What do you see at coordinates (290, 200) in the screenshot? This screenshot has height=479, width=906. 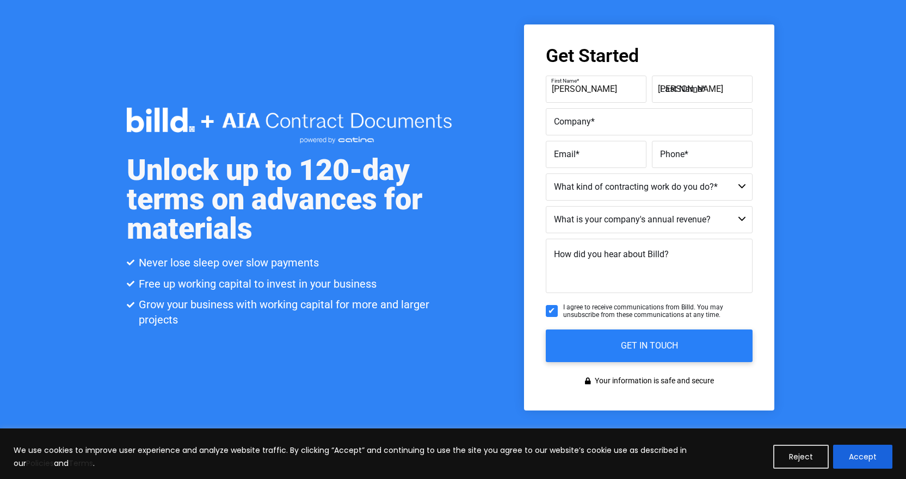 I see `h1: Unlock up to 120-day terms on advances for materials` at bounding box center [290, 200].